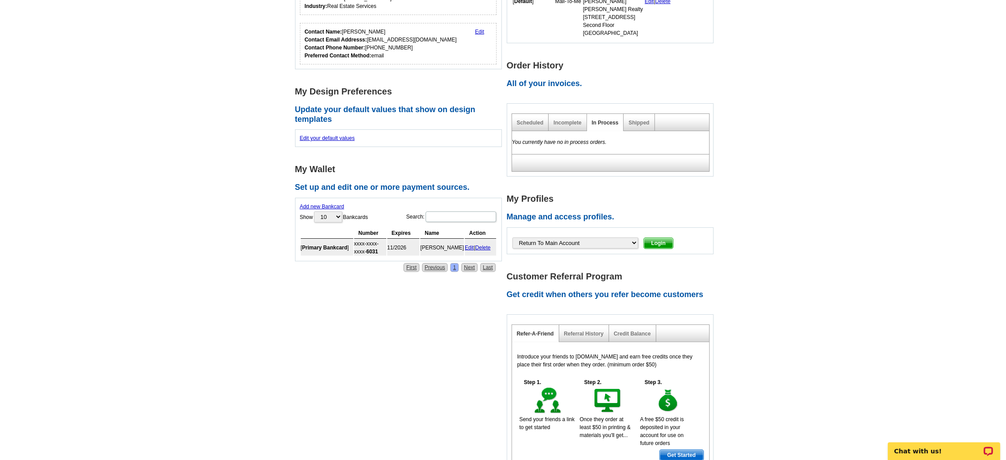 The height and width of the screenshot is (460, 1006). What do you see at coordinates (334, 217) in the screenshot?
I see `label: Show Bankcards` at bounding box center [334, 217].